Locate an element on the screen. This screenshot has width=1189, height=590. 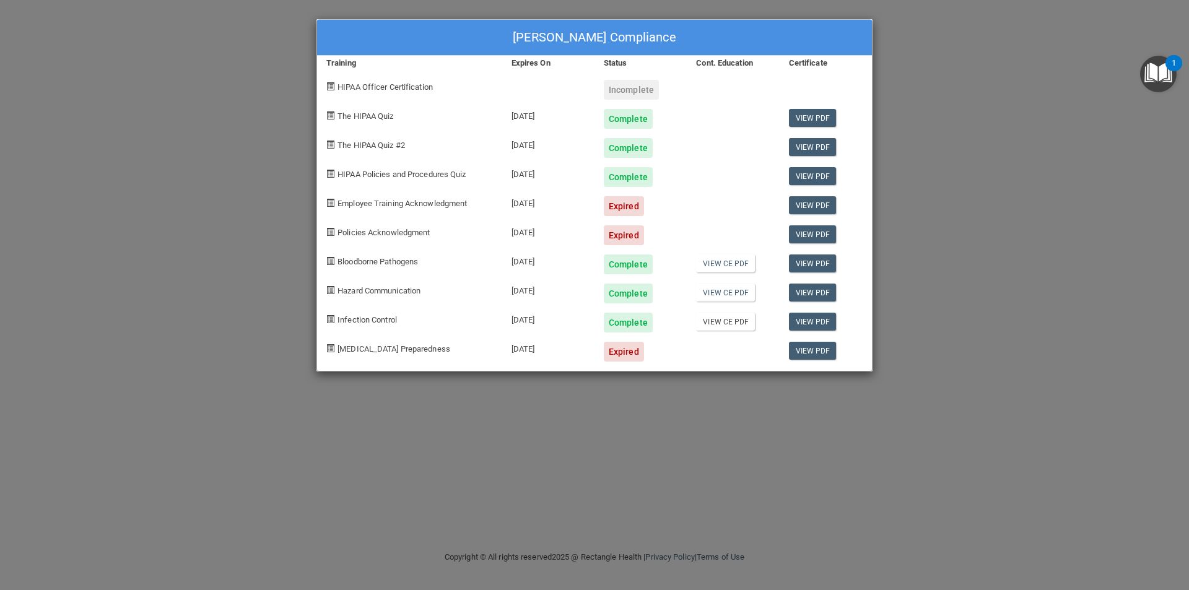
span: Employee Training Acknowledgment is located at coordinates (402, 203).